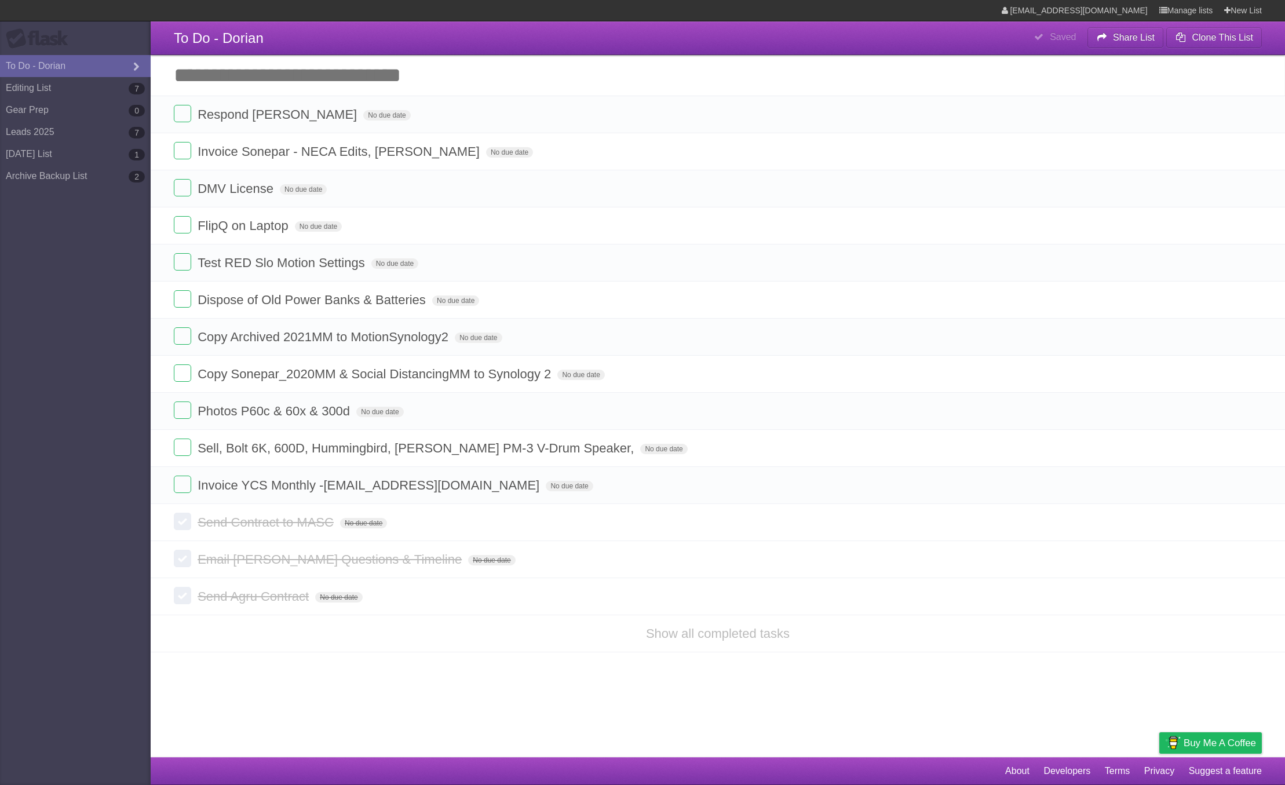 The width and height of the screenshot is (1285, 785). What do you see at coordinates (283, 263) in the screenshot?
I see `span: Test RED Slo Motion Settings` at bounding box center [283, 263].